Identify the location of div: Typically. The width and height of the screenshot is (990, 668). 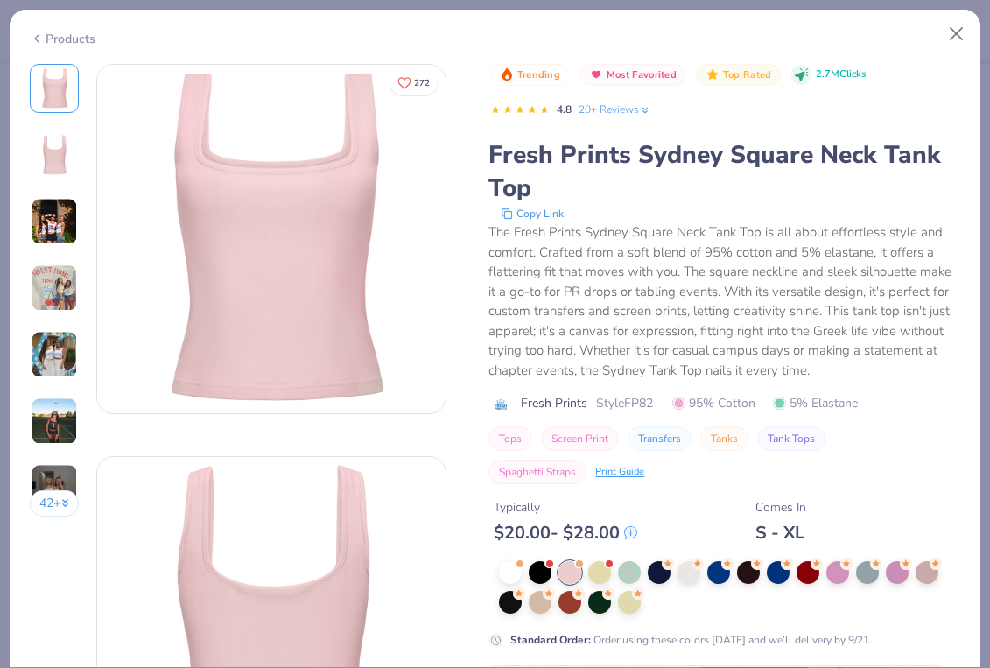
(566, 507).